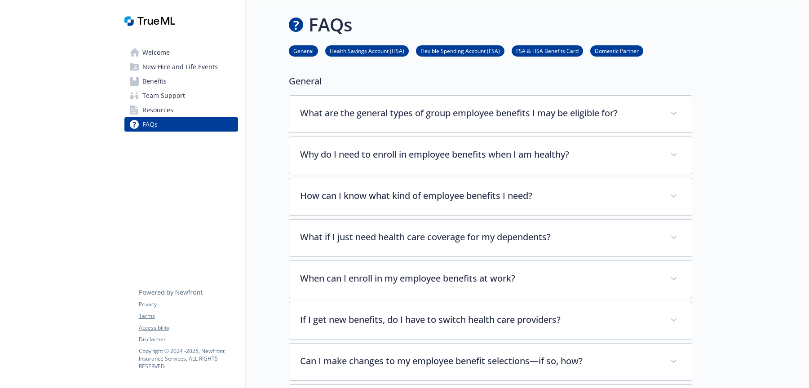 The width and height of the screenshot is (809, 388). What do you see at coordinates (480, 279) in the screenshot?
I see `p: When can I enroll in my employee benefits at work?` at bounding box center [480, 279].